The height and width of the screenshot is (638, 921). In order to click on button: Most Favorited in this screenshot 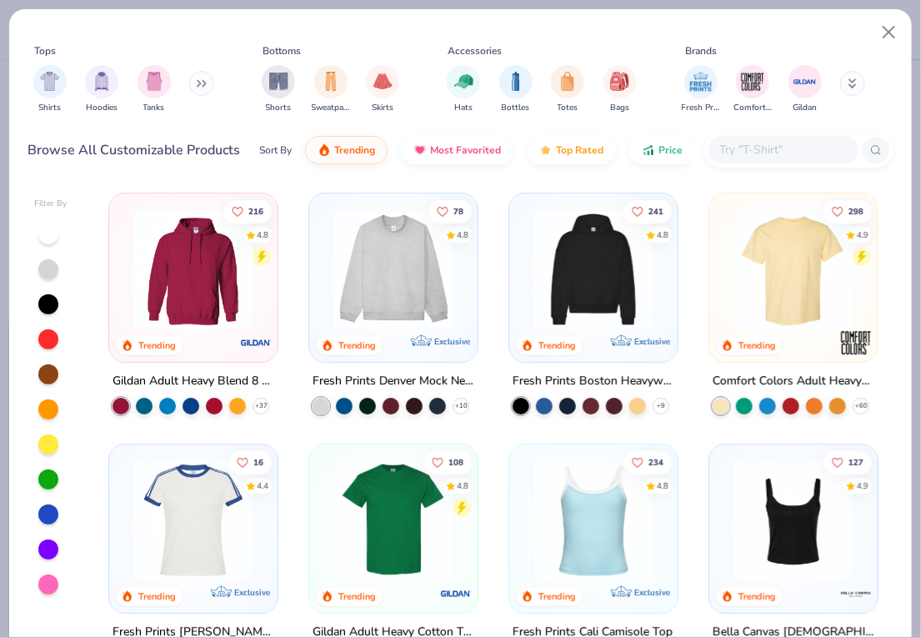, I will do `click(457, 150)`.